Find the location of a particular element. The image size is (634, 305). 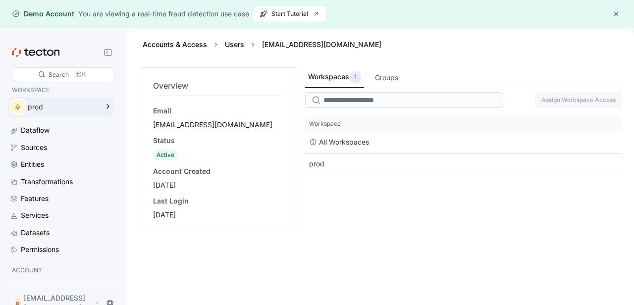

button: Assign Workspace Access is located at coordinates (578, 100).